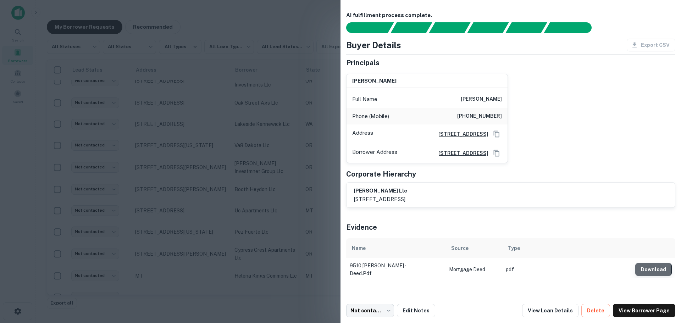 The height and width of the screenshot is (323, 681). I want to click on h4: Buyer Details, so click(373, 45).